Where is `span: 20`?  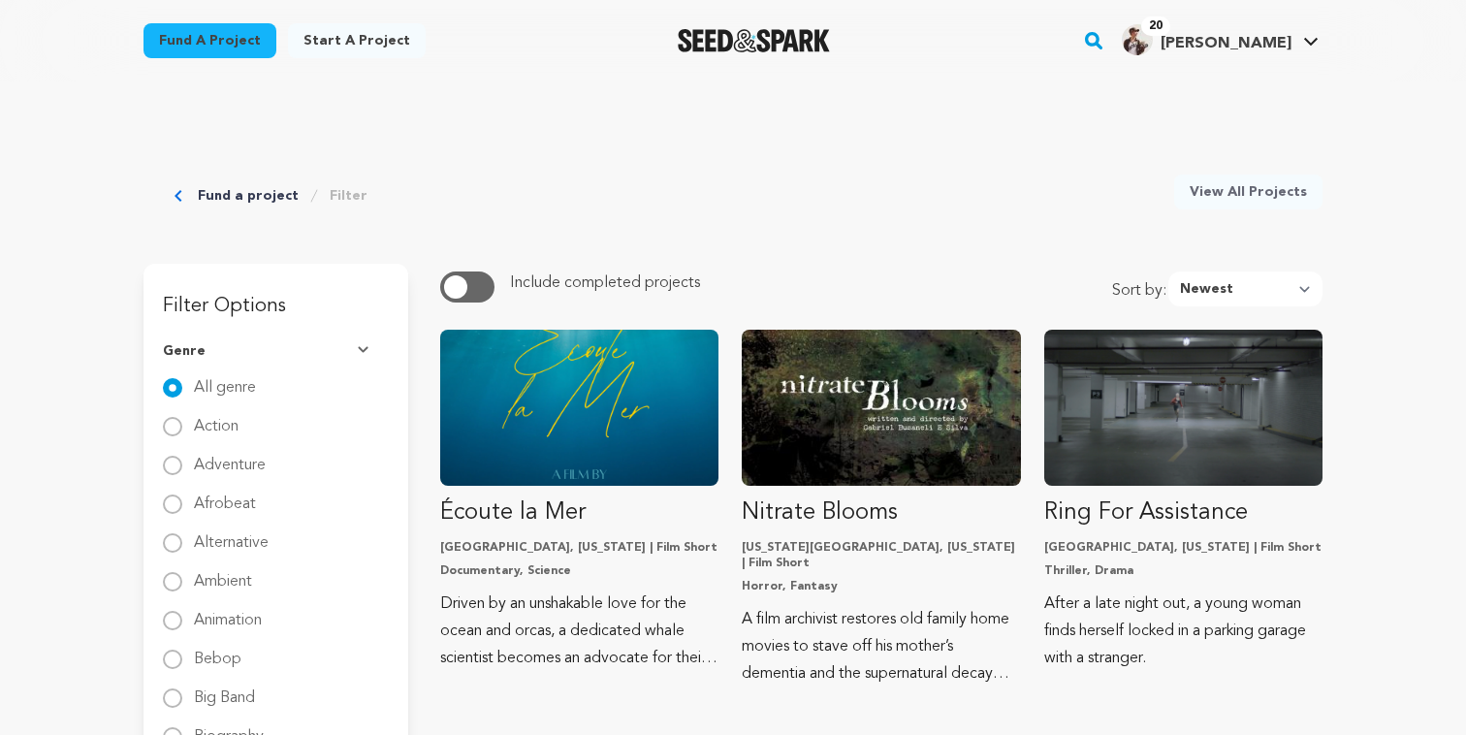 span: 20 is located at coordinates (1156, 26).